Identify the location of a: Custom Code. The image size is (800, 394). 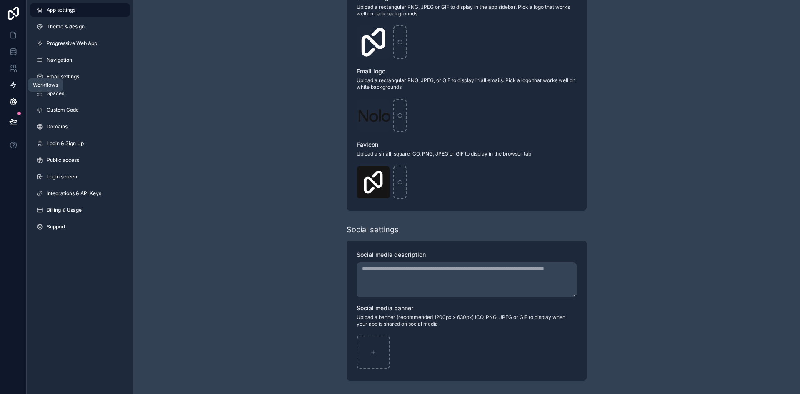
(80, 110).